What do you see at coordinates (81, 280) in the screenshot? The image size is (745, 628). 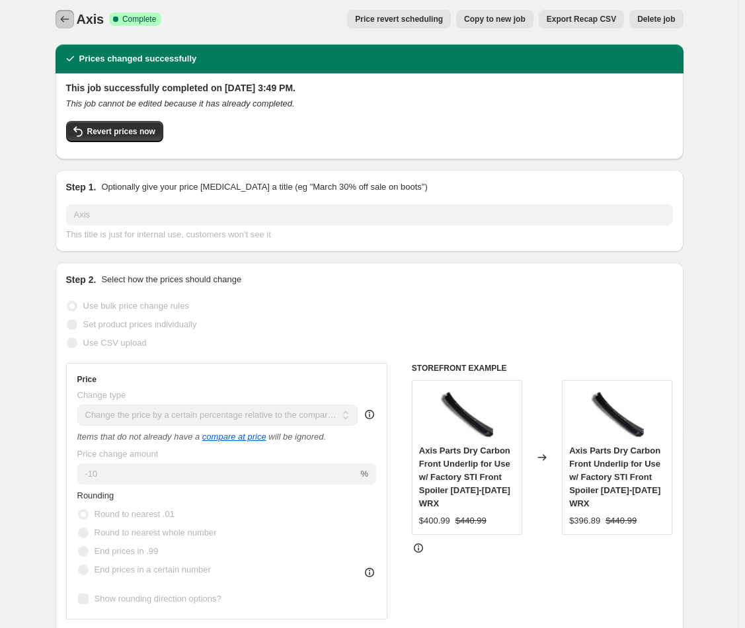 I see `h2: Step 2.` at bounding box center [81, 280].